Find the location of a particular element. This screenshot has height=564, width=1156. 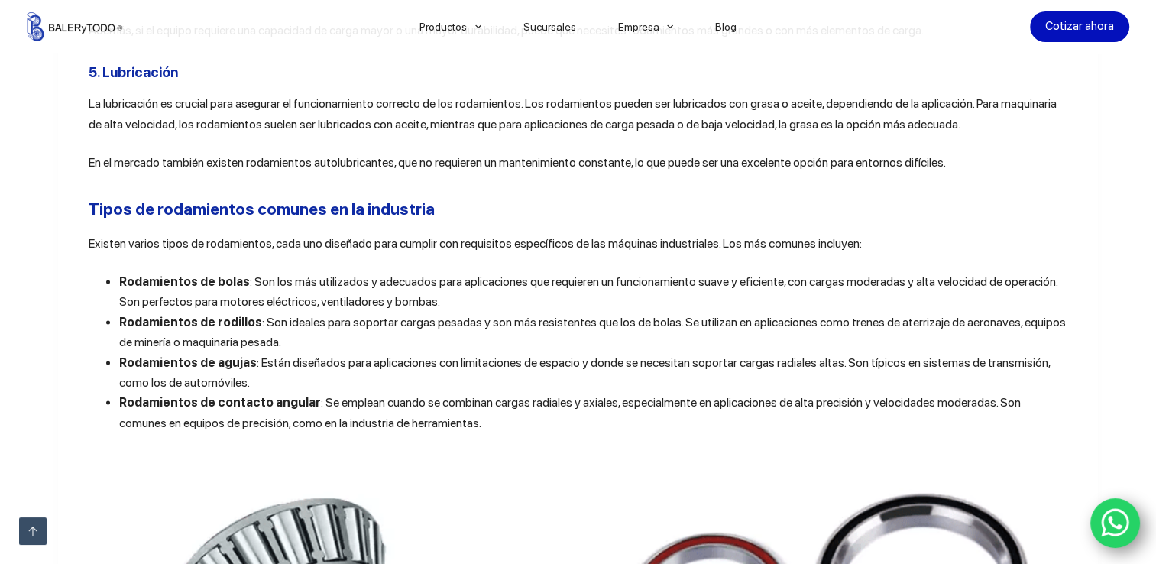

span: La lubricación es crucial para asegurar el funcionamiento correcto de los rodamientos. Los rodami... is located at coordinates (572, 113).